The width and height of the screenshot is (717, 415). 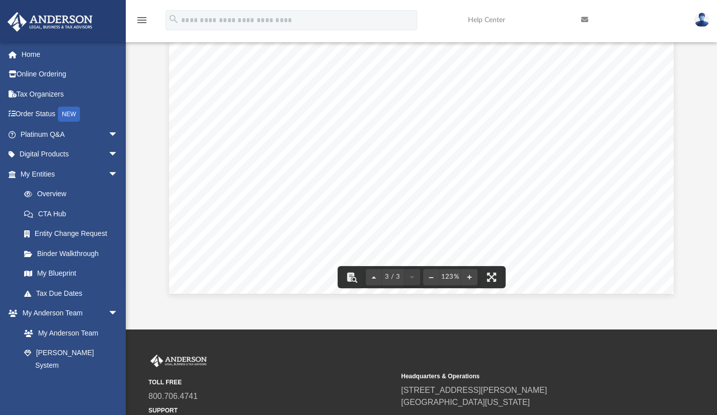 I want to click on span: 3 / 3, so click(x=393, y=277).